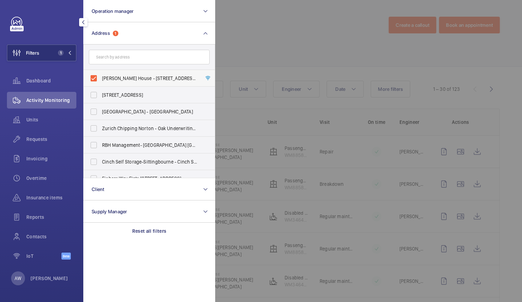  What do you see at coordinates (51, 158) in the screenshot?
I see `span: Invoicing` at bounding box center [51, 158].